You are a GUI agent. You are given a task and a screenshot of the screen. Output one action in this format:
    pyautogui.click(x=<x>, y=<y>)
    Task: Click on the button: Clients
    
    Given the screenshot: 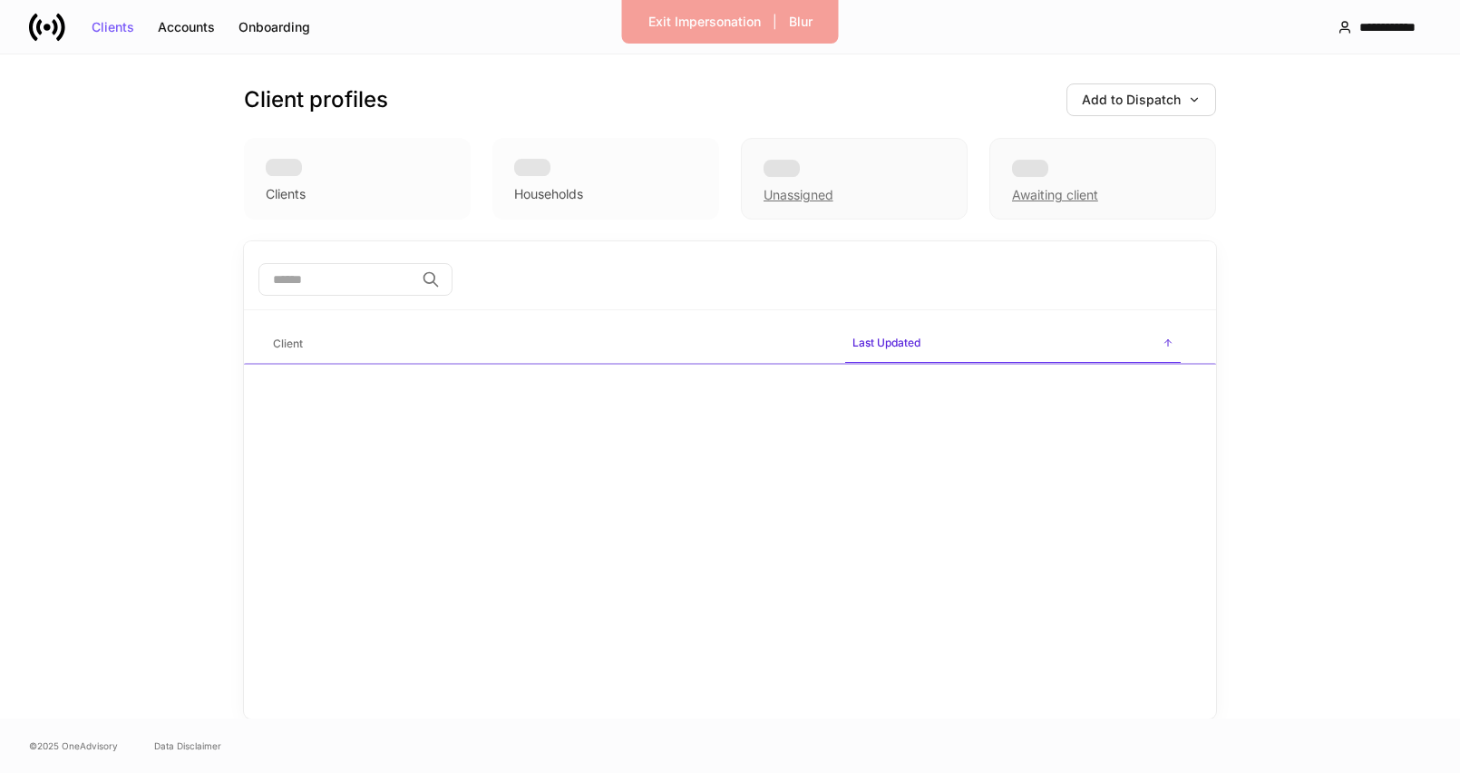 What is the action you would take?
    pyautogui.click(x=112, y=27)
    